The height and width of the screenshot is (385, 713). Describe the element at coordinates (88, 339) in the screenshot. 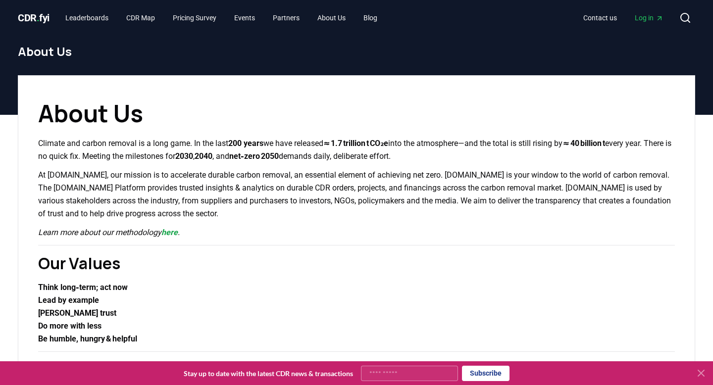

I see `strong: Be humble, hungry & helpful` at that location.